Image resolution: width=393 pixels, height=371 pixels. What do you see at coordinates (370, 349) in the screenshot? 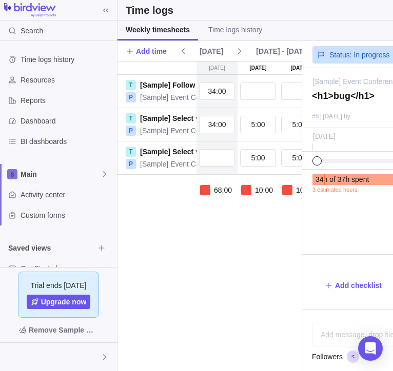
I see `div: Open Intercom Messenger` at bounding box center [370, 349].